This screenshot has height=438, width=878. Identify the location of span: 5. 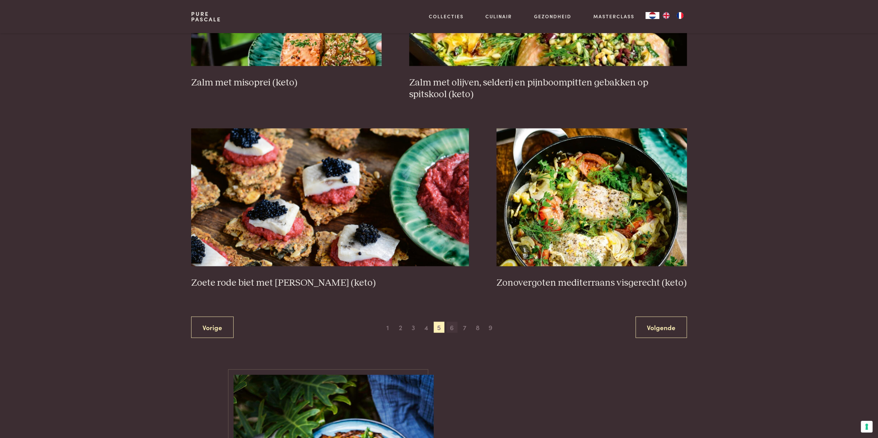
(439, 327).